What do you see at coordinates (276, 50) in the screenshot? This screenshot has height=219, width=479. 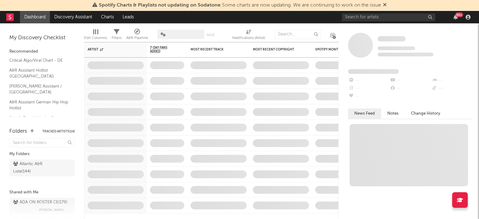 I see `div: Most Recent Copyright` at bounding box center [276, 50].